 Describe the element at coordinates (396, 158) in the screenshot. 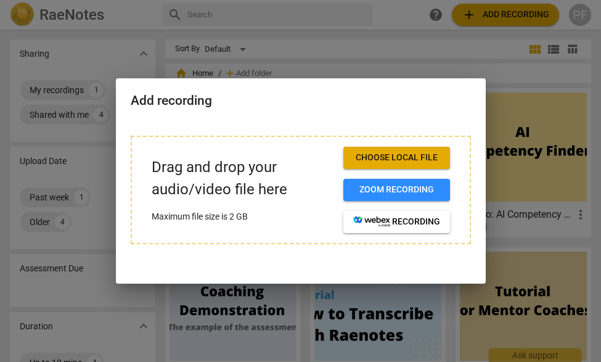

I see `span: Choose local file` at that location.